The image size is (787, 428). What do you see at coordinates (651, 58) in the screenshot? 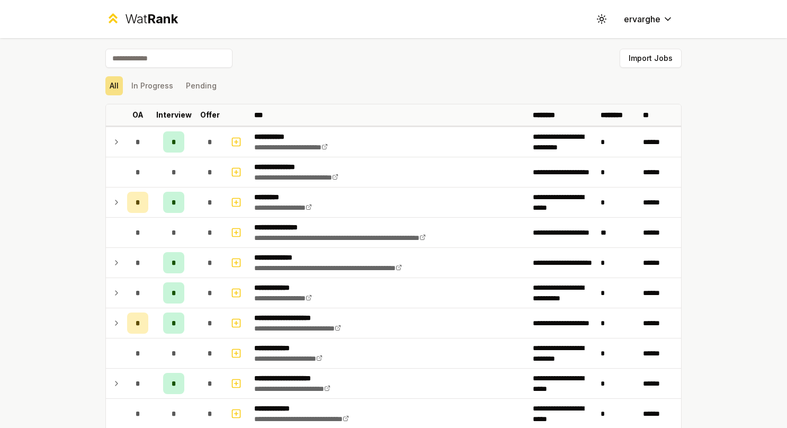
I see `button: Import Jobs` at bounding box center [651, 58].